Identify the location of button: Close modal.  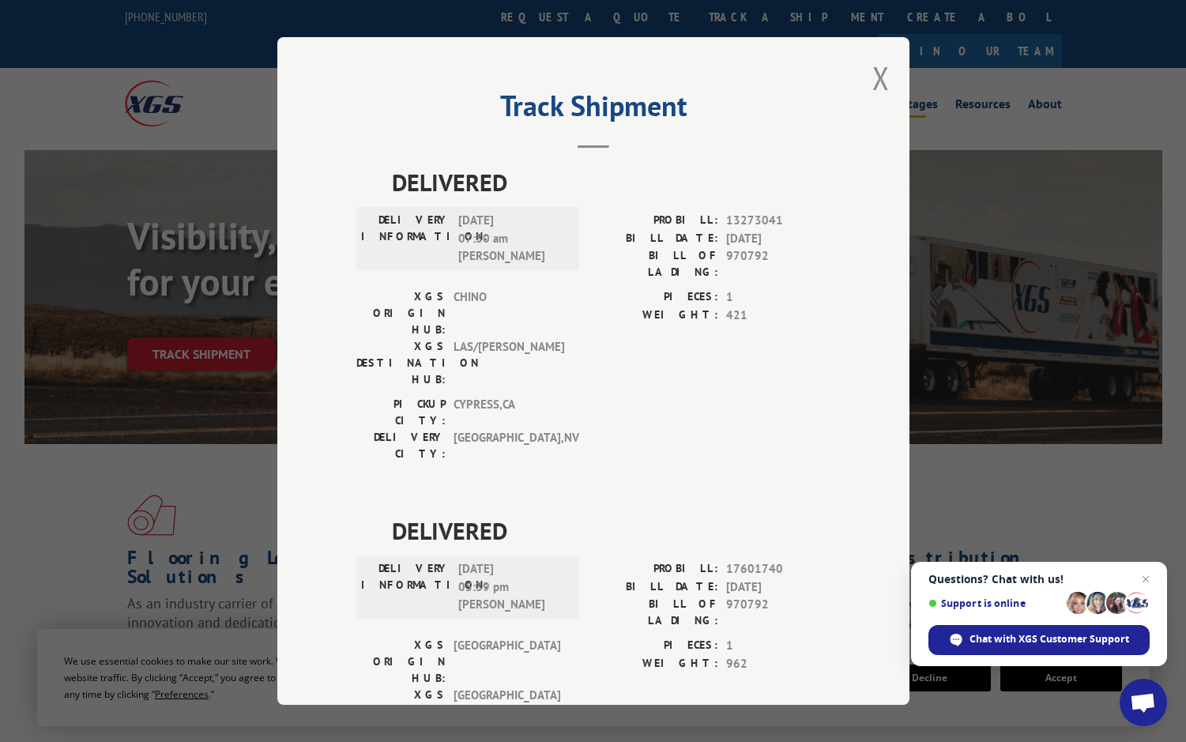
(881, 77).